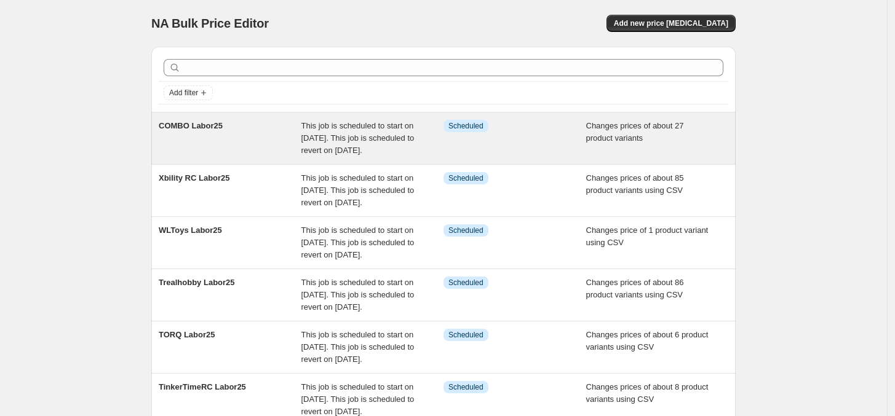 The width and height of the screenshot is (895, 416). Describe the element at coordinates (190, 230) in the screenshot. I see `span: WLToys Labor25` at that location.